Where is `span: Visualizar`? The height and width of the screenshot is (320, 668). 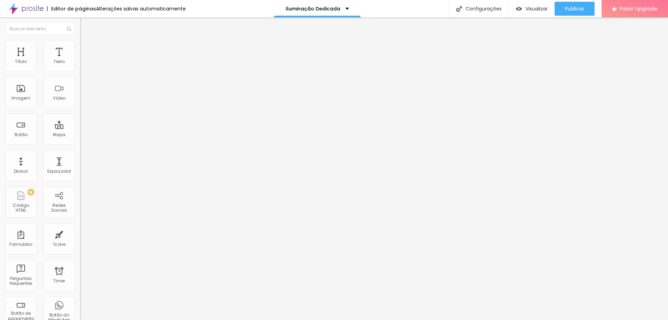 span: Visualizar is located at coordinates (537, 9).